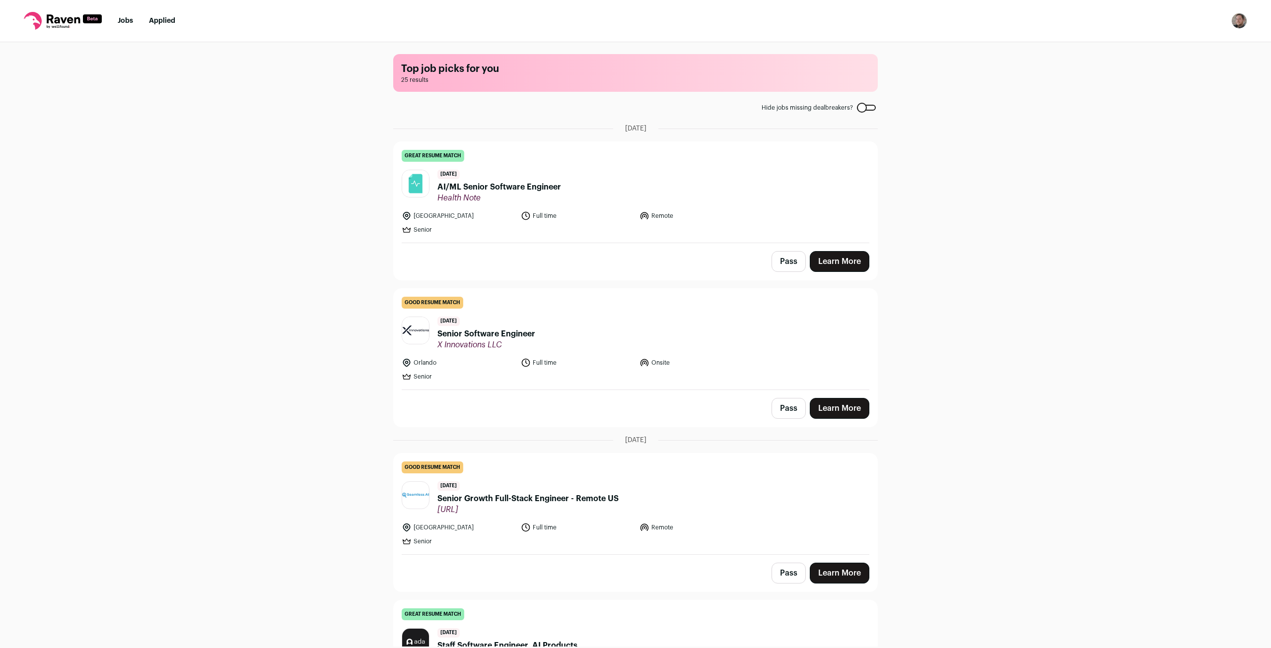  Describe the element at coordinates (499, 187) in the screenshot. I see `span: AI/ML Senior Software Engineer` at that location.